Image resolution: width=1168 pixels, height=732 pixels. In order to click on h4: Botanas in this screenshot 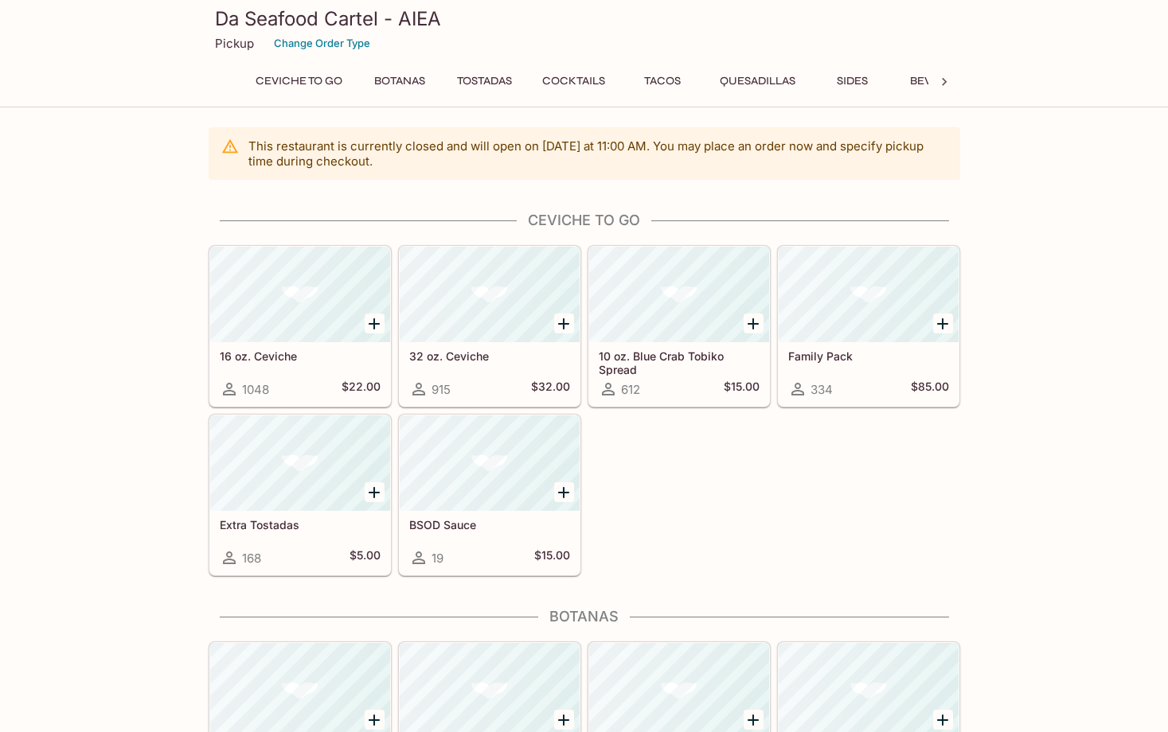, I will do `click(584, 617)`.